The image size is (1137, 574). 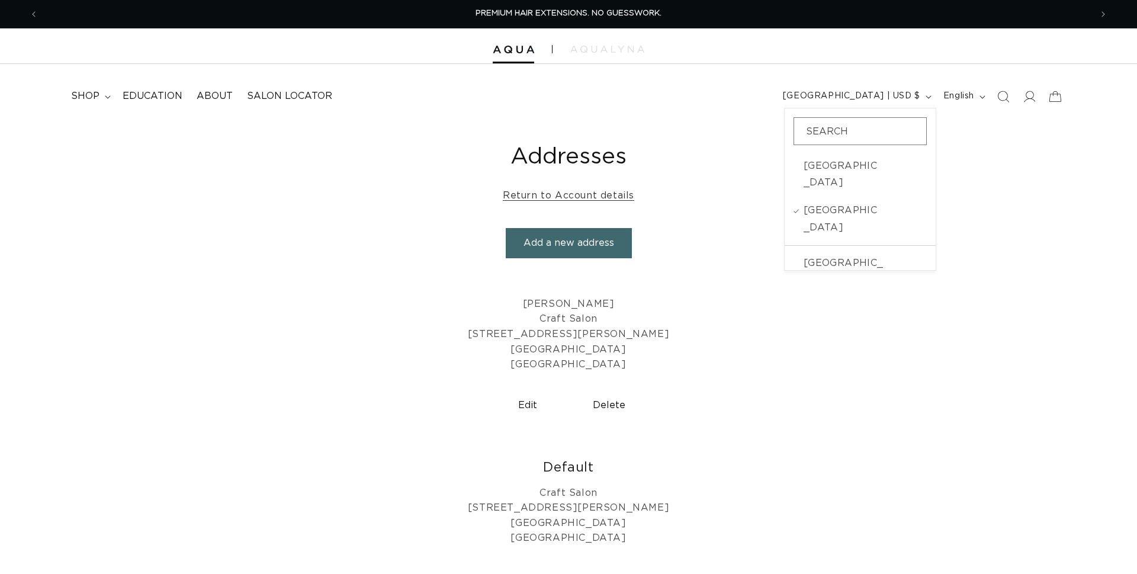 I want to click on a: Salon Locator, so click(x=289, y=96).